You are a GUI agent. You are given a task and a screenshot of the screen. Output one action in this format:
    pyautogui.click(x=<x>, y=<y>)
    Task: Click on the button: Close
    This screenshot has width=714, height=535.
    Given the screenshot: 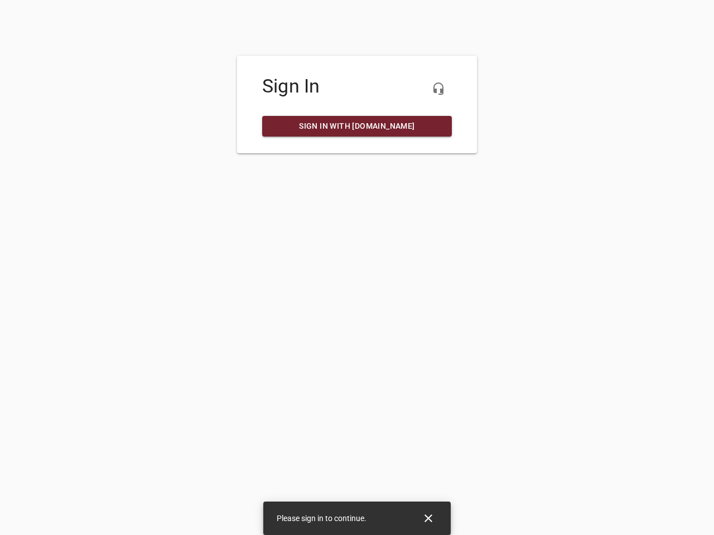 What is the action you would take?
    pyautogui.click(x=428, y=519)
    